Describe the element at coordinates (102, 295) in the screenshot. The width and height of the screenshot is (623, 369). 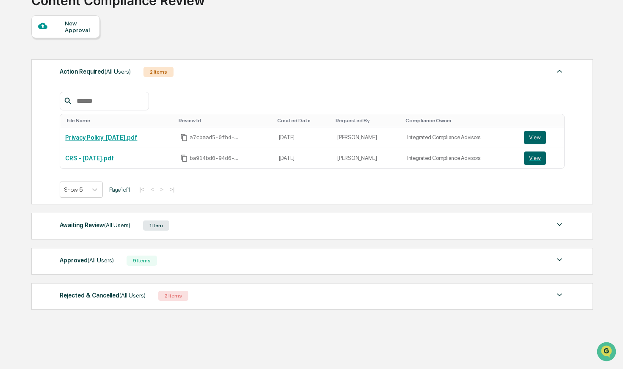
I see `div: Rejected & Cancelled` at that location.